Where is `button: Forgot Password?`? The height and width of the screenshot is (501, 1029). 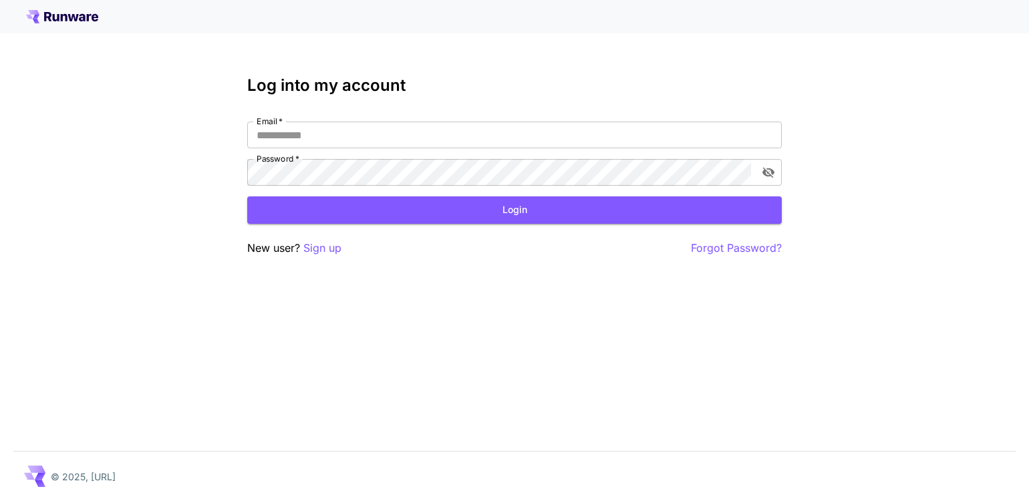 button: Forgot Password? is located at coordinates (736, 248).